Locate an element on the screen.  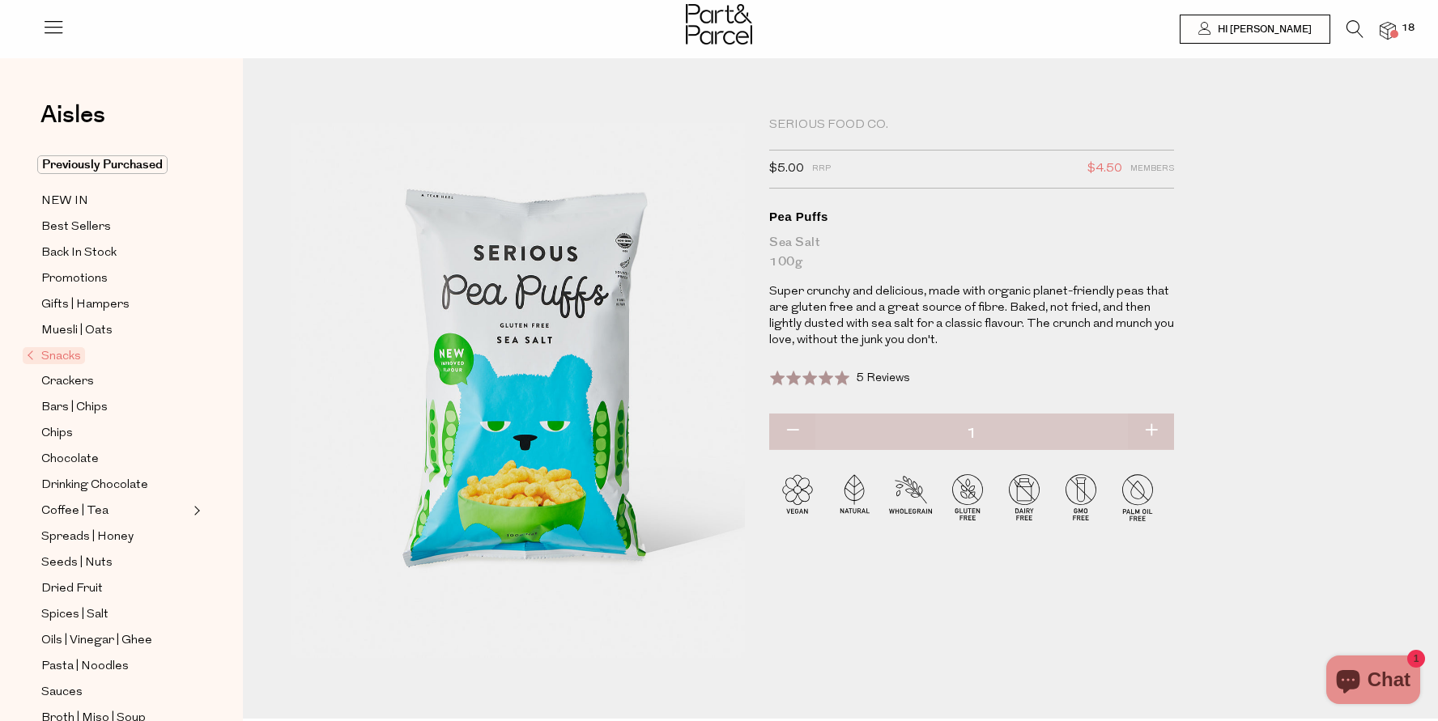
span: Gifts | Hampers is located at coordinates (85, 305).